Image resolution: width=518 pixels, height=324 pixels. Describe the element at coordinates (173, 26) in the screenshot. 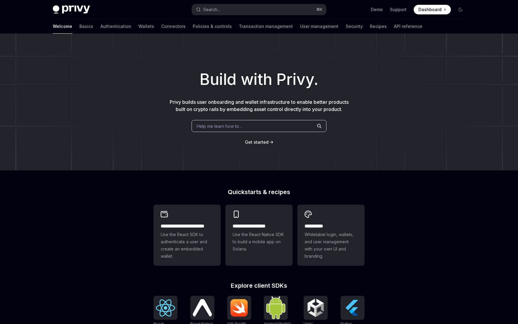

I see `a: Connectors` at that location.